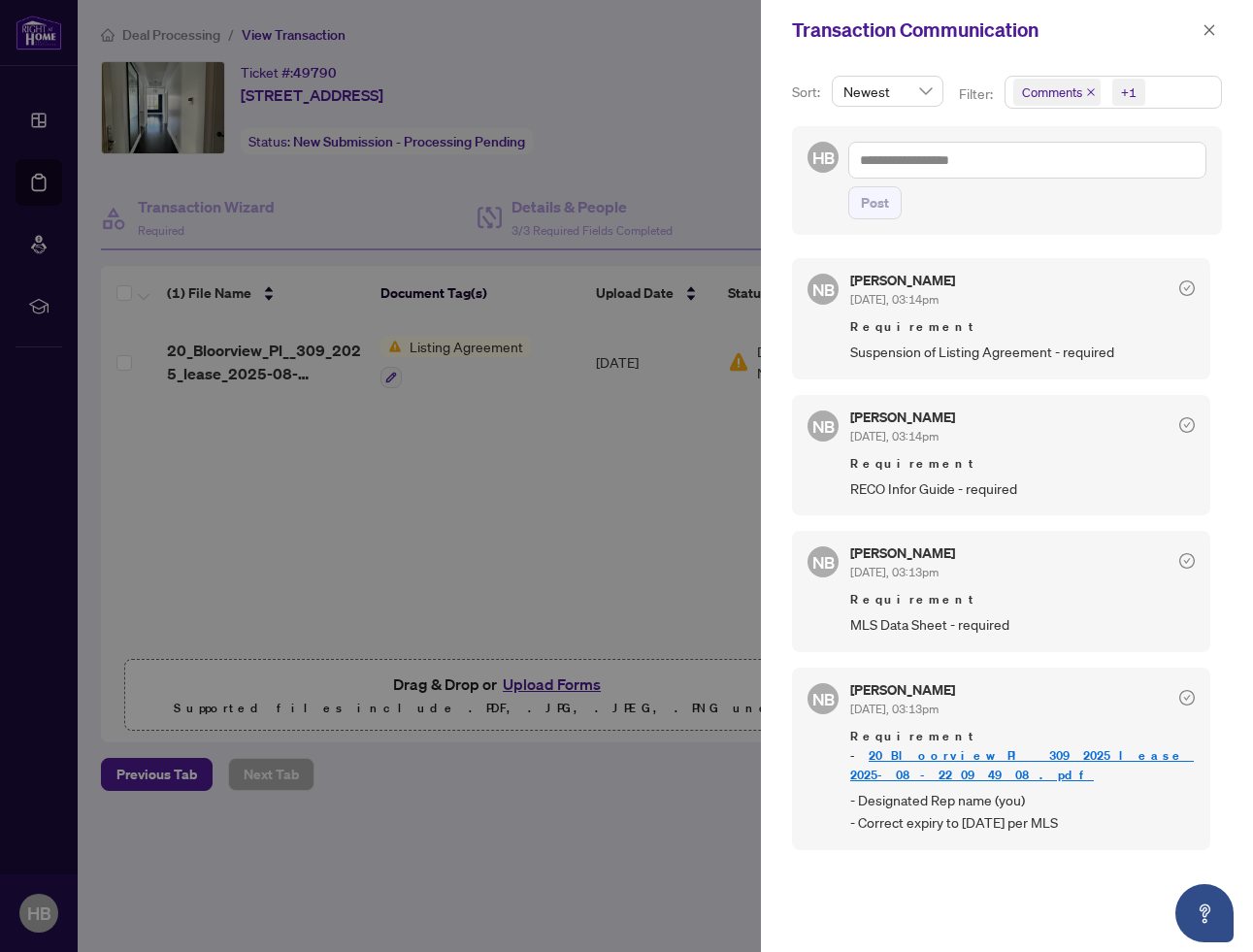 The image size is (1253, 952). Describe the element at coordinates (1021, 624) in the screenshot. I see `span: MLS Data Sheet - required` at that location.